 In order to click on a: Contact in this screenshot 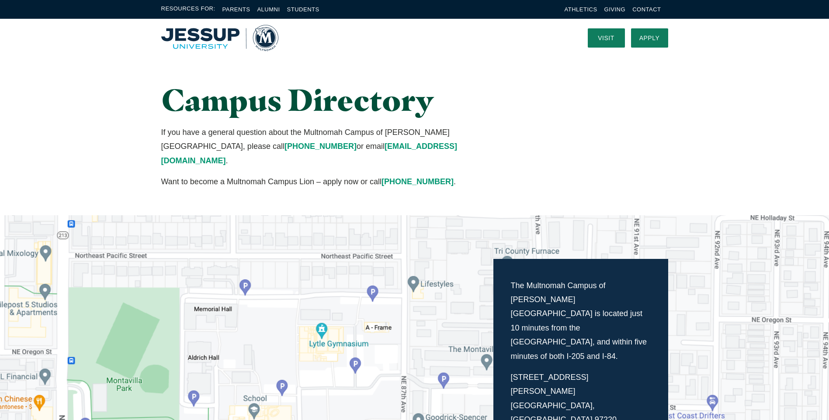, I will do `click(646, 9)`.